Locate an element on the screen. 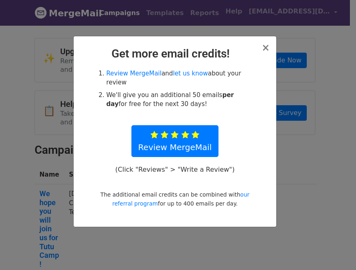 The width and height of the screenshot is (356, 270). p: (Click "Reviews" > "Write a Review") is located at coordinates (175, 169).